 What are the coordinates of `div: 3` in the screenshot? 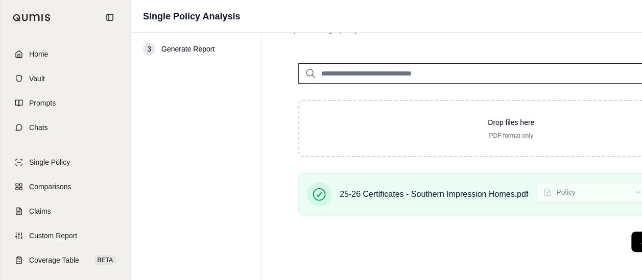 It's located at (149, 49).